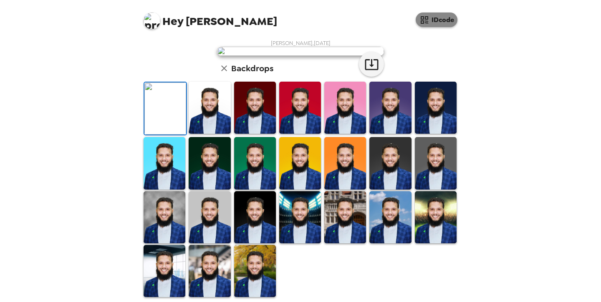 The height and width of the screenshot is (302, 601). What do you see at coordinates (252, 68) in the screenshot?
I see `h6: Backdrops` at bounding box center [252, 68].